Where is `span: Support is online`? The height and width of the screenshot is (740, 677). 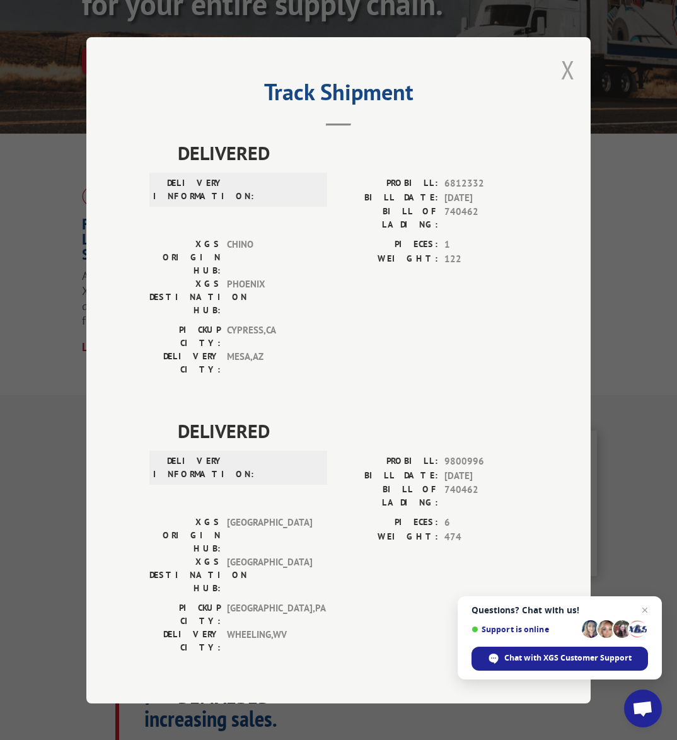
span: Support is online is located at coordinates (524, 629).